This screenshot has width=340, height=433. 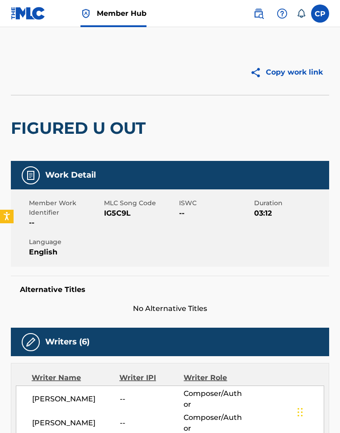 What do you see at coordinates (212, 399) in the screenshot?
I see `span: Composer/Author` at bounding box center [212, 399].